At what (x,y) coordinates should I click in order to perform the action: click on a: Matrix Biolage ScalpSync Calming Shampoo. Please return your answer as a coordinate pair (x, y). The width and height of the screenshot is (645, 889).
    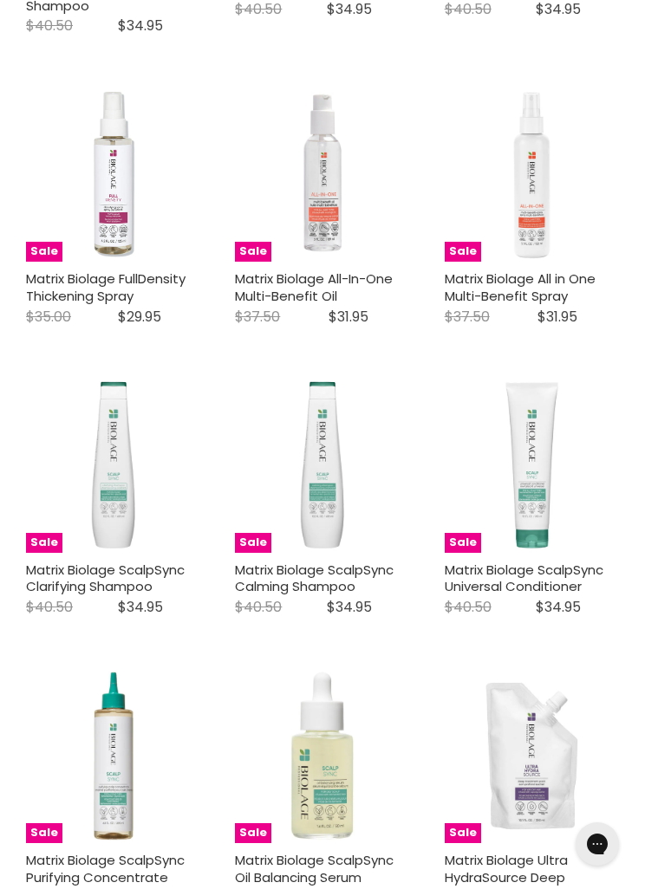
    Looking at the image, I should click on (314, 578).